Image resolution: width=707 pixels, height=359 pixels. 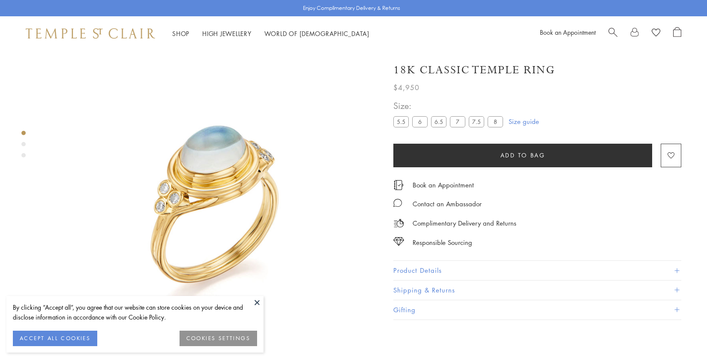 What do you see at coordinates (351, 8) in the screenshot?
I see `p: Enjoy Complimentary Delivery & Returns` at bounding box center [351, 8].